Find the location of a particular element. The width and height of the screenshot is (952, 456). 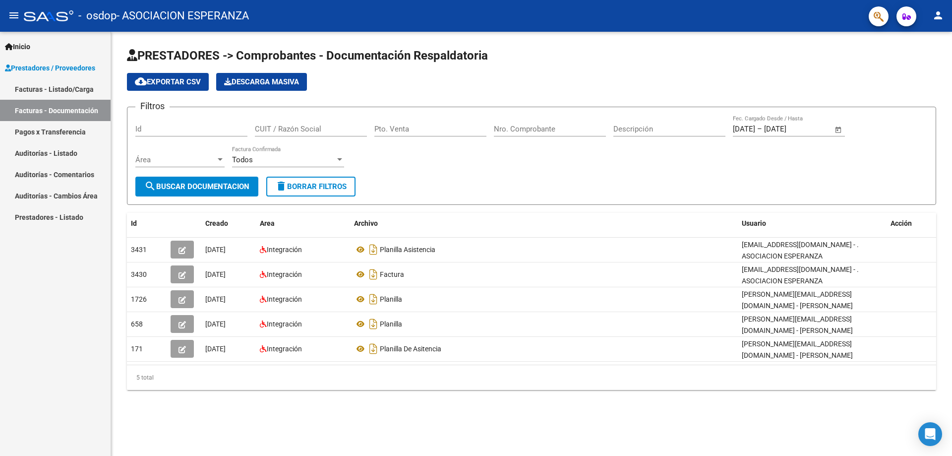

span: - ASOCIACION ESPERANZA is located at coordinates (182, 16).